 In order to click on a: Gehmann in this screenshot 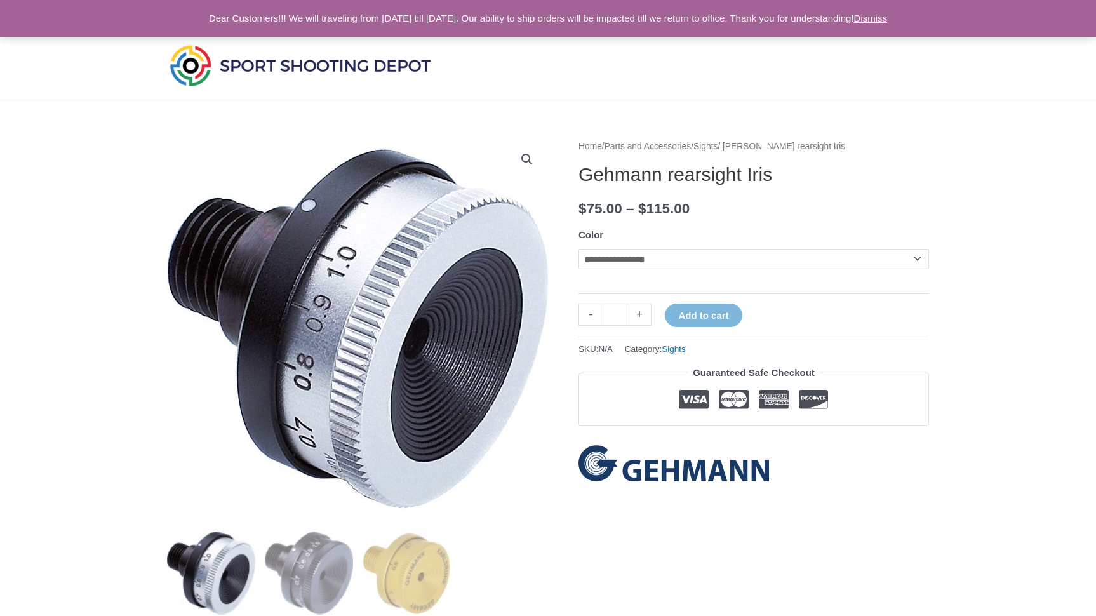, I will do `click(674, 463)`.